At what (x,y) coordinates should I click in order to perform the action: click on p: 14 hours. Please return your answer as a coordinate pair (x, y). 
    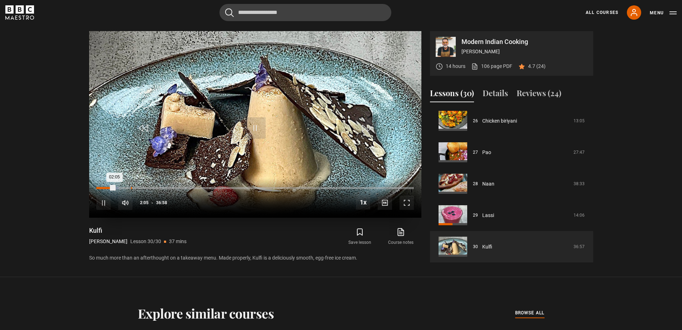
    Looking at the image, I should click on (455, 66).